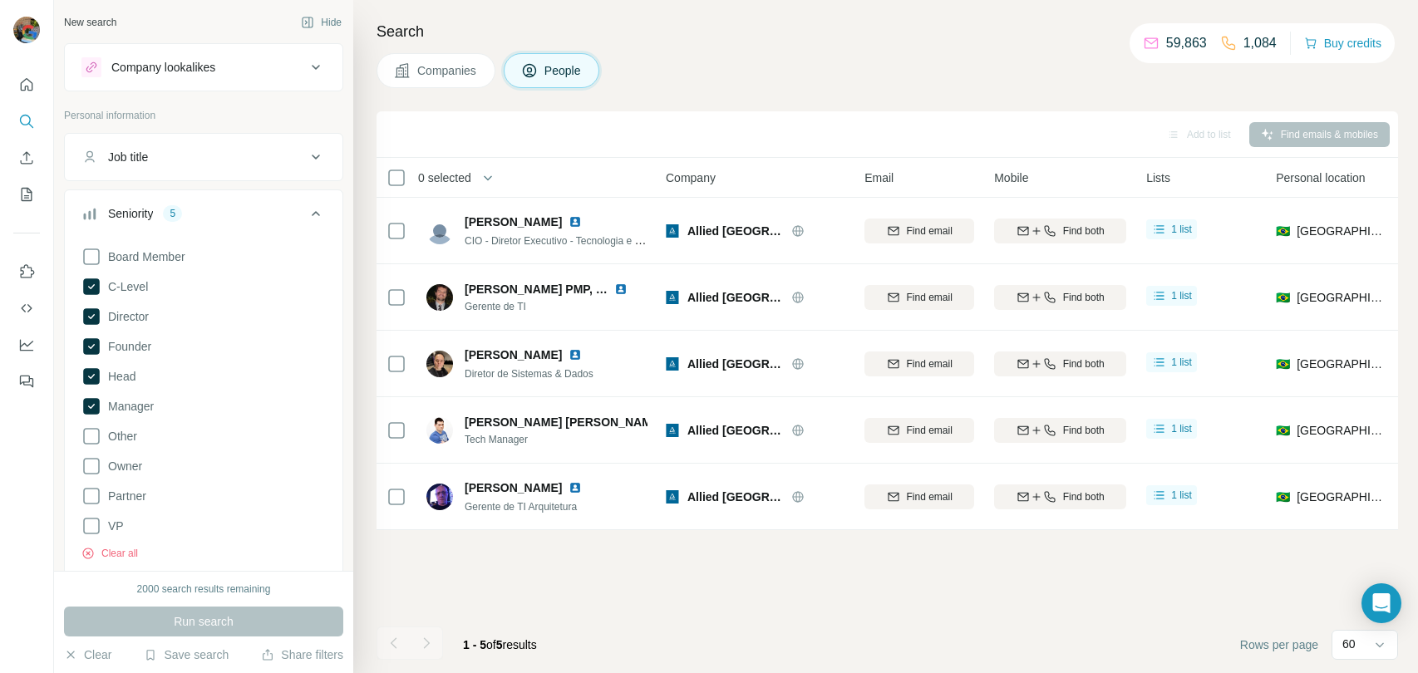  What do you see at coordinates (119, 436) in the screenshot?
I see `span: Other` at bounding box center [119, 436].